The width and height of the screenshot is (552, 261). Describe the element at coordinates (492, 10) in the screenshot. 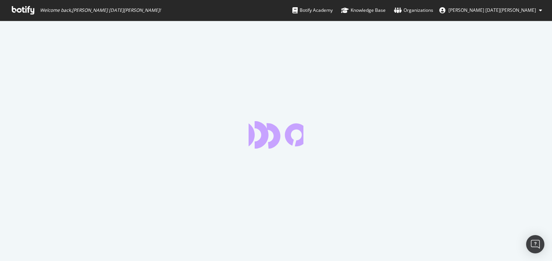

I see `span: Ana Lucia Moreno` at that location.